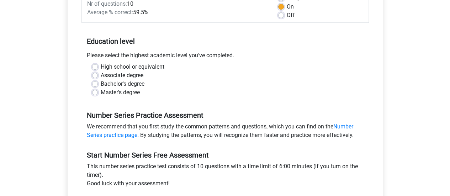 This screenshot has width=450, height=196. What do you see at coordinates (122, 84) in the screenshot?
I see `label: Bachelor's degree` at bounding box center [122, 84].